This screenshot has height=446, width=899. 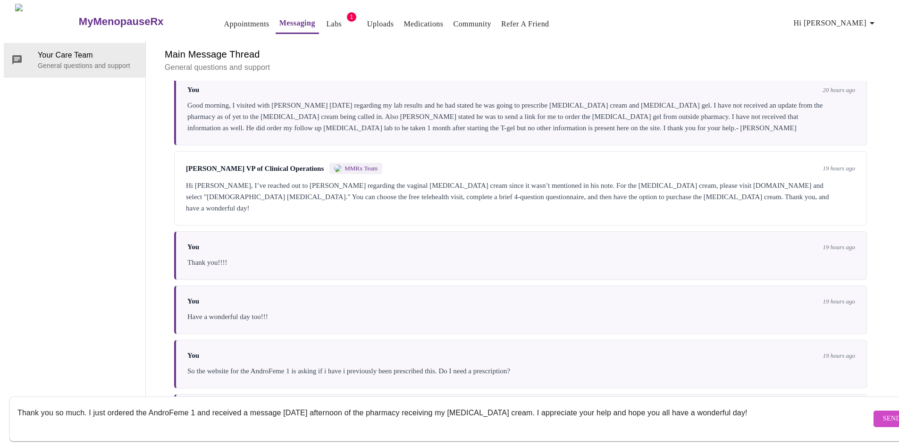 What do you see at coordinates (88, 55) in the screenshot?
I see `span: Your Care Team` at bounding box center [88, 55].